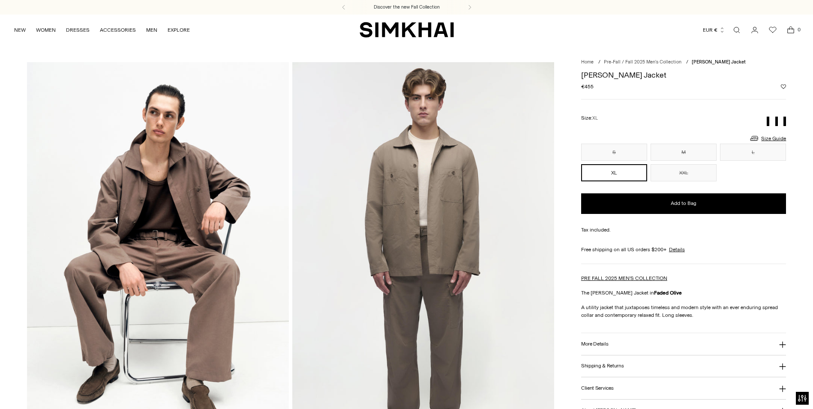 This screenshot has width=813, height=409. Describe the element at coordinates (683, 204) in the screenshot. I see `button: Add to Bag` at that location.